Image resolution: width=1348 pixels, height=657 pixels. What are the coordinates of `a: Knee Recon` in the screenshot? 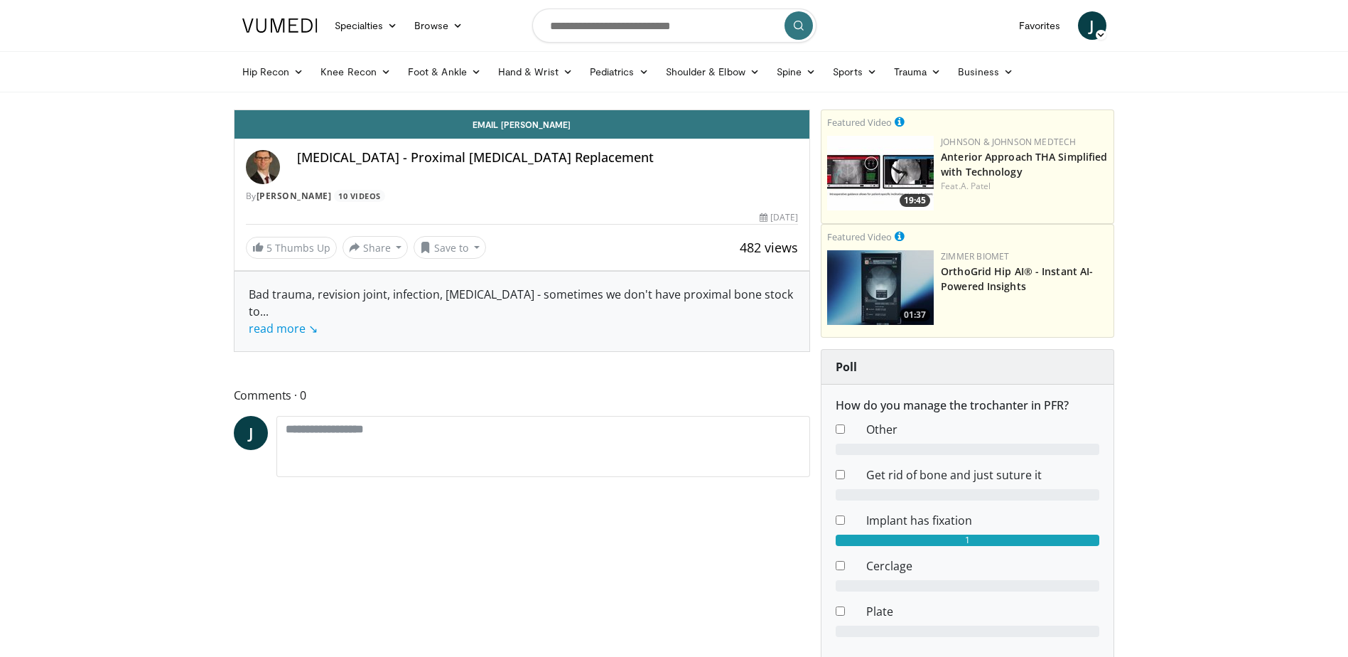 It's located at (355, 72).